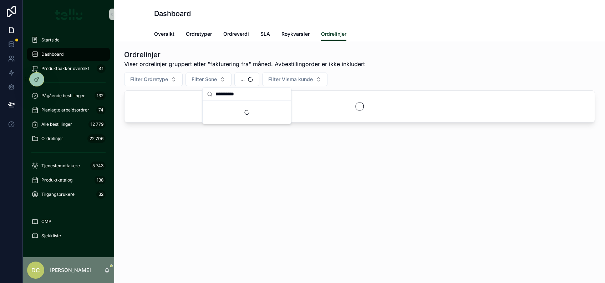  I want to click on span: Startside, so click(50, 40).